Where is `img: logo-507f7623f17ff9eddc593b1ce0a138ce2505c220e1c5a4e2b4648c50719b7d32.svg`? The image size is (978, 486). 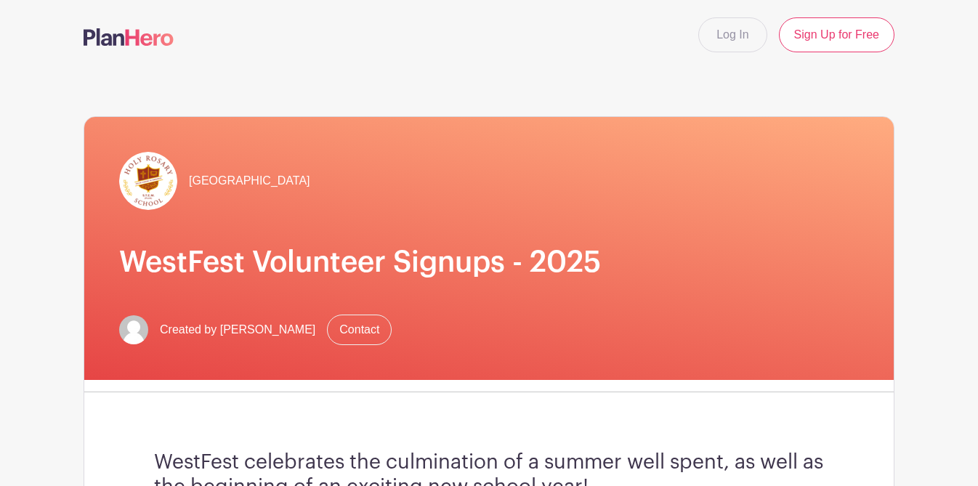 img: logo-507f7623f17ff9eddc593b1ce0a138ce2505c220e1c5a4e2b4648c50719b7d32.svg is located at coordinates (129, 37).